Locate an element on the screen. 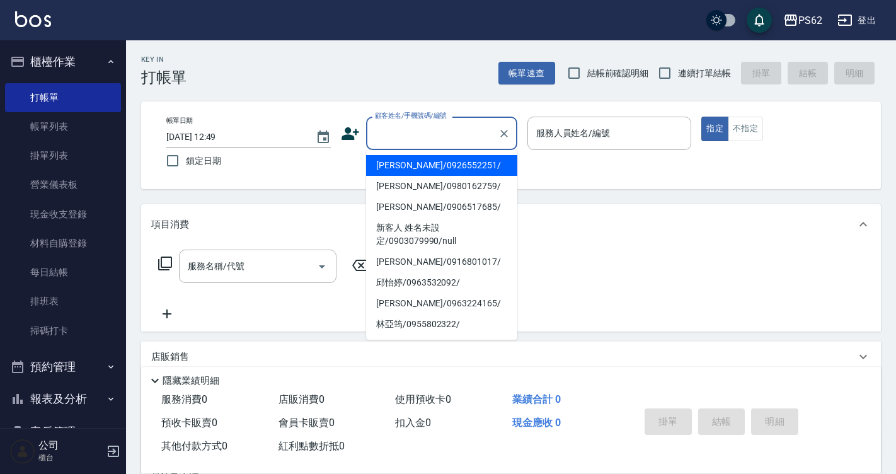 This screenshot has height=474, width=896. span: 連續打單結帳 is located at coordinates (705, 73).